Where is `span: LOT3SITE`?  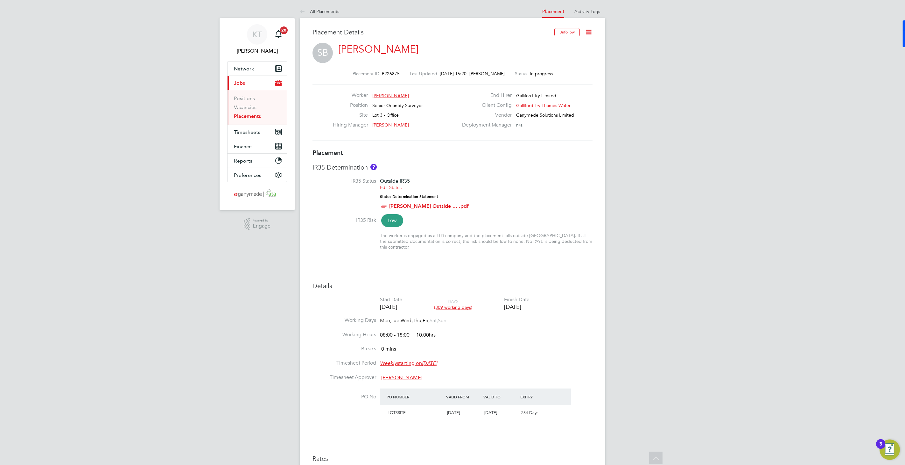
span: LOT3SITE is located at coordinates (397, 412).